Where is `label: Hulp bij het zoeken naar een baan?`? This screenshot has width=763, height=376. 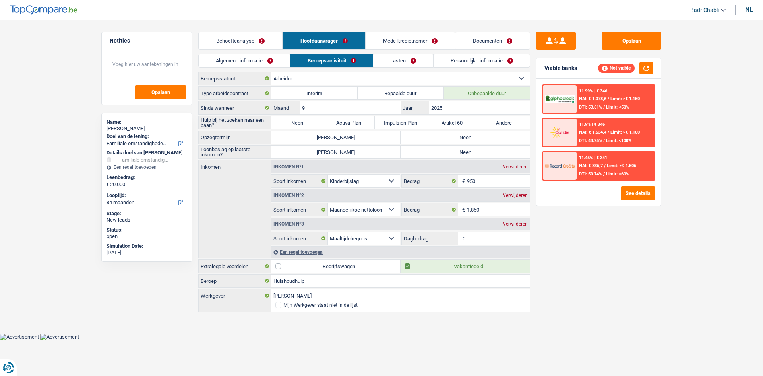 label: Hulp bij het zoeken naar een baan? is located at coordinates (235, 122).